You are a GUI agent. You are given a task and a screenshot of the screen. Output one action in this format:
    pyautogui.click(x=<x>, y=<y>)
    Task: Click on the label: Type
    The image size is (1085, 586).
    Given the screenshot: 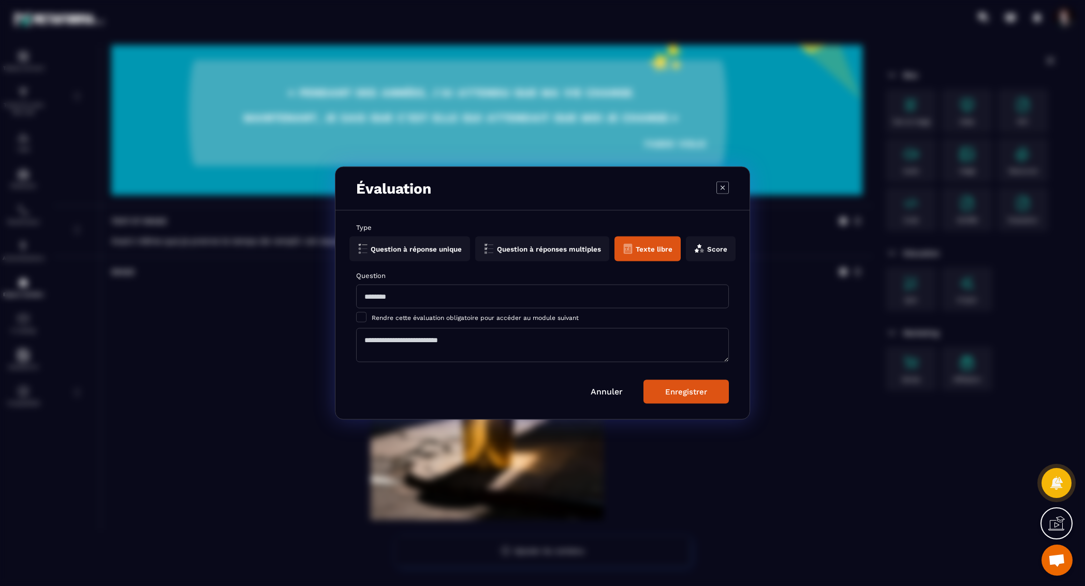 What is the action you would take?
    pyautogui.click(x=542, y=227)
    